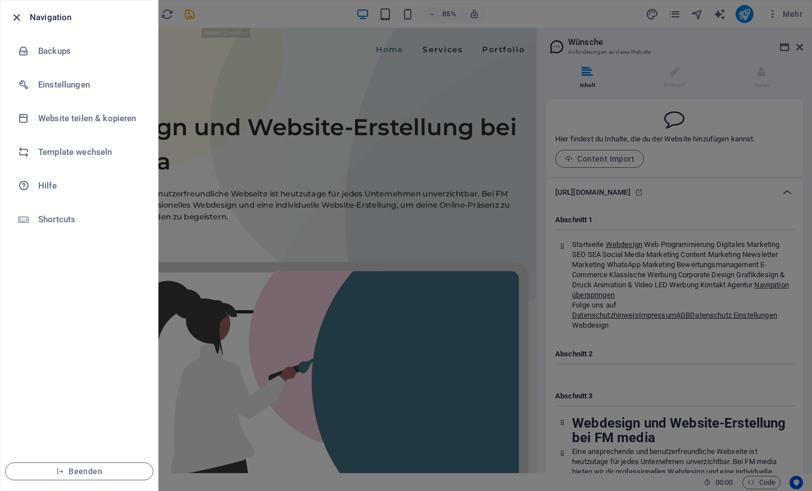  Describe the element at coordinates (79, 186) in the screenshot. I see `a: Hilfe` at that location.